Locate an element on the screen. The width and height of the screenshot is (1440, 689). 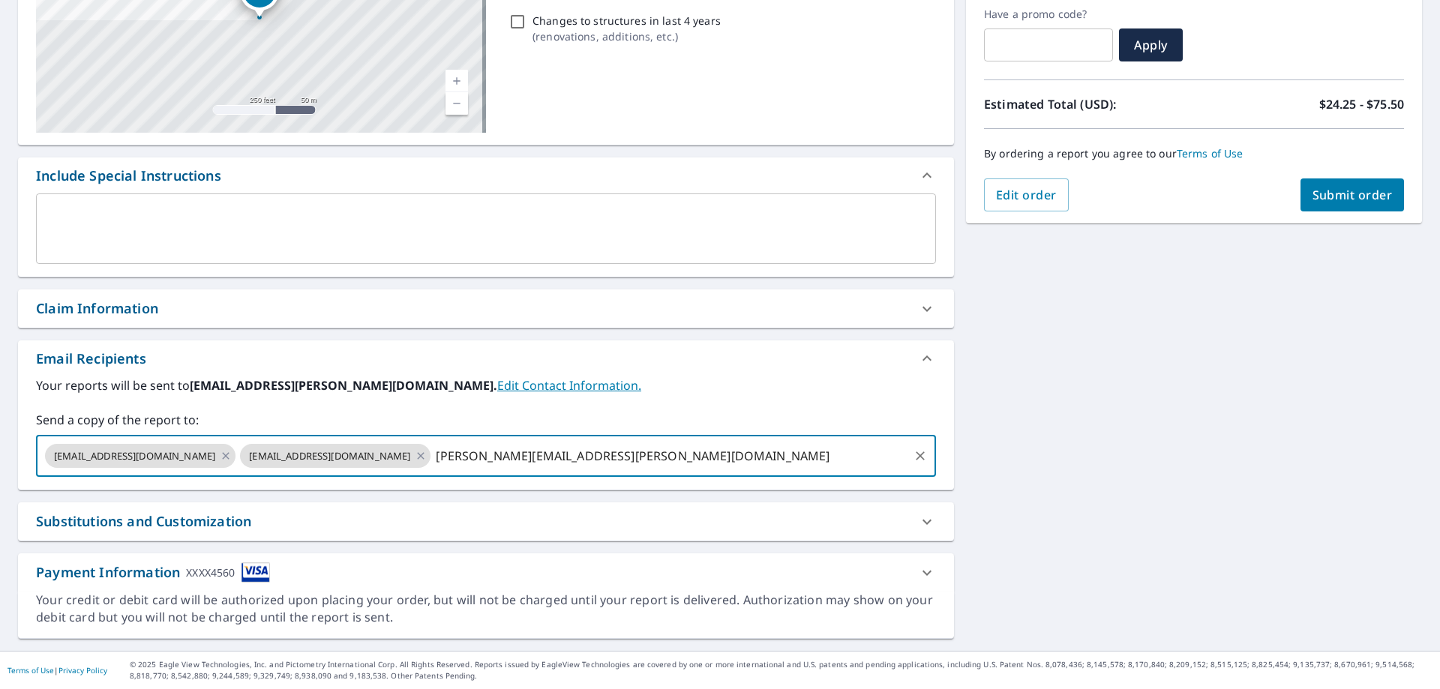
button: Apply is located at coordinates (1151, 45).